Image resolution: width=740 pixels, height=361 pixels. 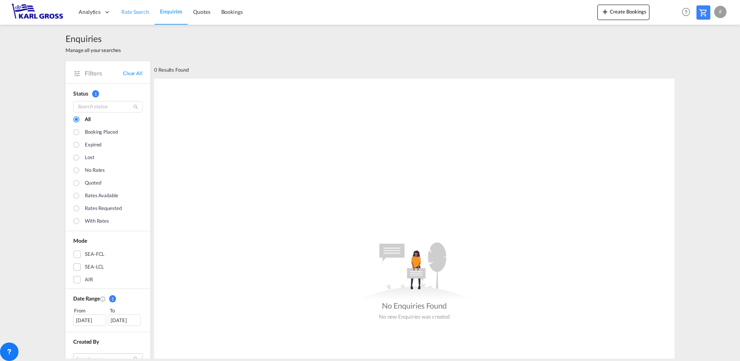 What do you see at coordinates (93, 50) in the screenshot?
I see `span: Manage all your searches` at bounding box center [93, 50].